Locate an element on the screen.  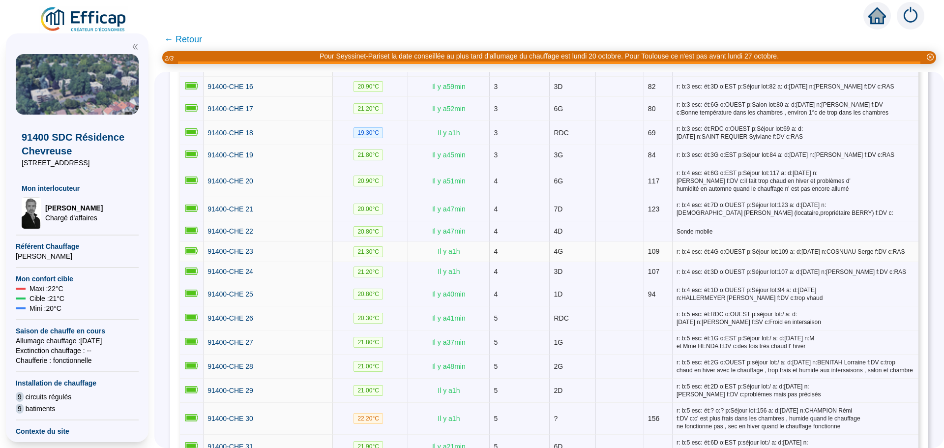
span: 91400-CHE 19 is located at coordinates (230, 155).